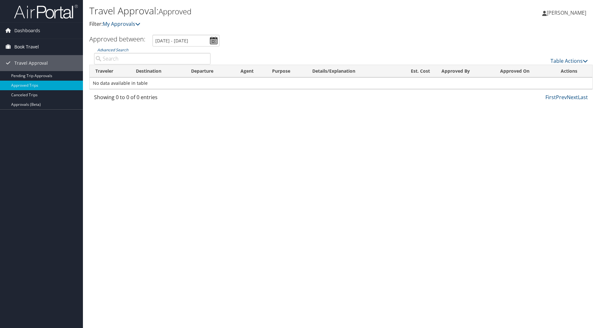 This screenshot has height=328, width=599. Describe the element at coordinates (113, 50) in the screenshot. I see `a: Advanced Search` at that location.